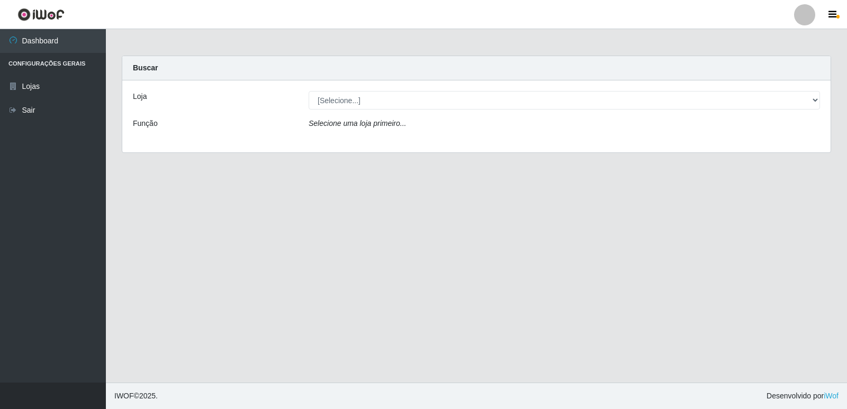 The image size is (847, 409). Describe the element at coordinates (831, 396) in the screenshot. I see `a: iWof` at that location.